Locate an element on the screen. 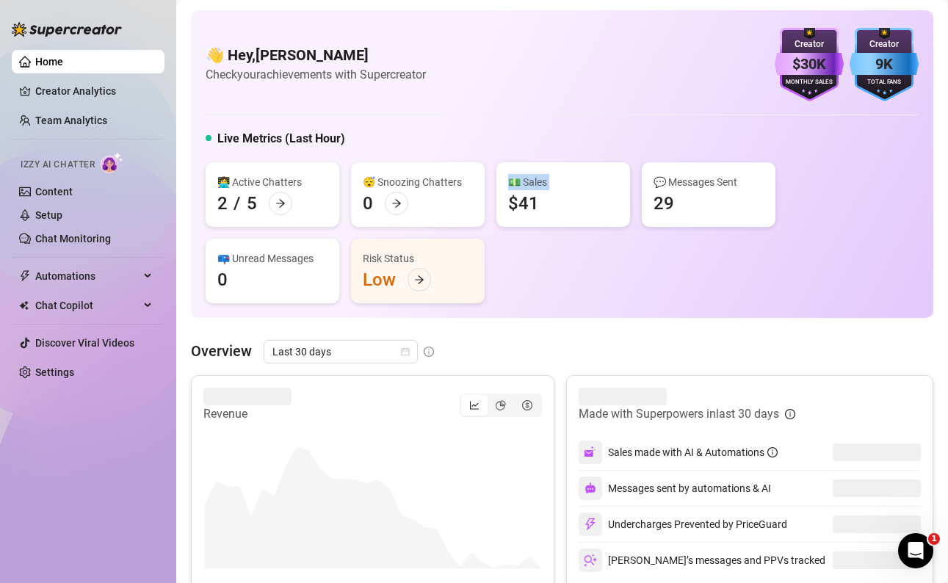 The height and width of the screenshot is (583, 948). span: Last 30 days is located at coordinates (341, 352).